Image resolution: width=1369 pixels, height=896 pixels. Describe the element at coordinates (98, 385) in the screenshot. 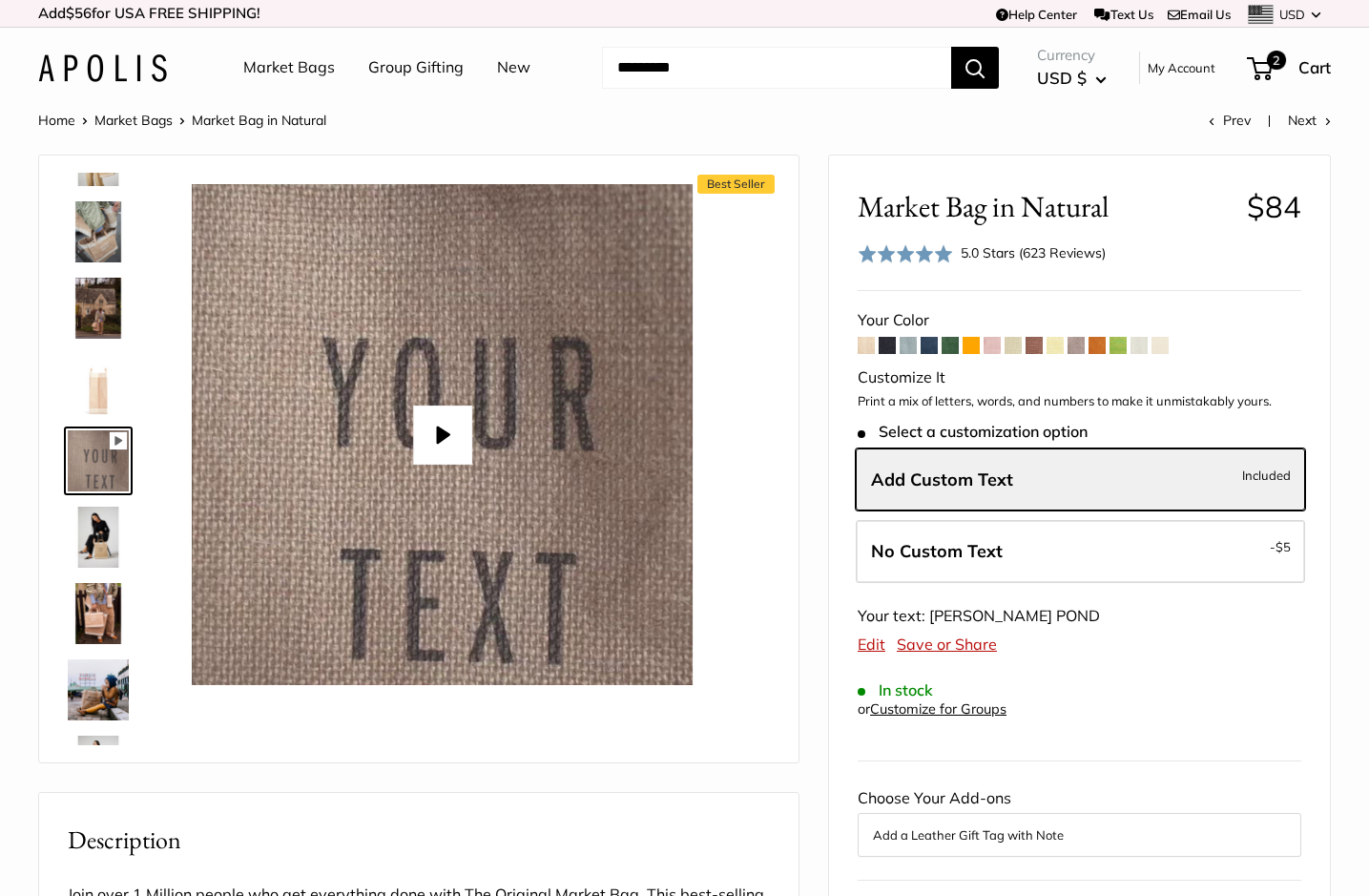

I see `a: description_13" wide, 18" high, 8" deep; handles: 3.5"` at that location.